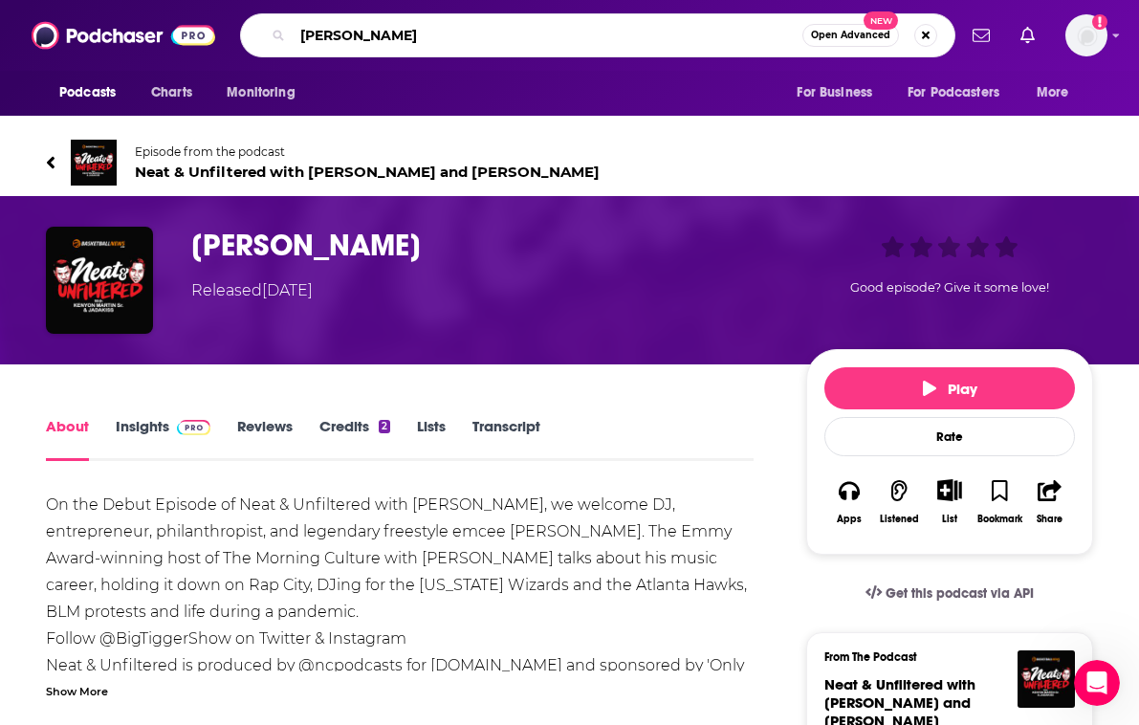 This screenshot has width=1139, height=725. Describe the element at coordinates (367, 151) in the screenshot. I see `span: Episode from the podcast` at that location.